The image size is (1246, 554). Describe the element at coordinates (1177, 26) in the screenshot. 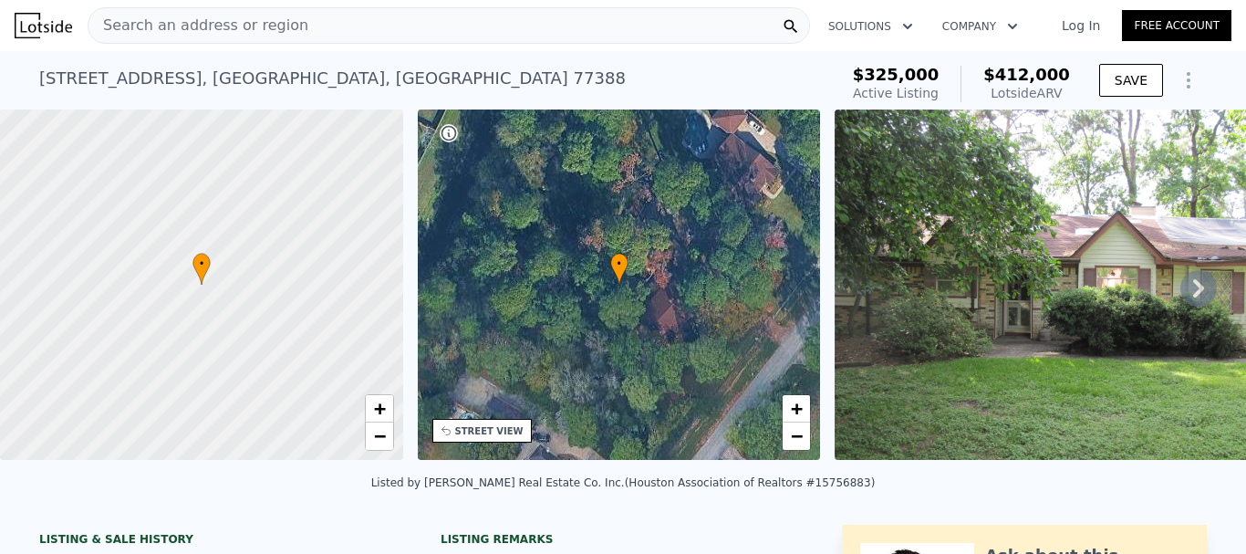

I see `a: Free Account` at that location.